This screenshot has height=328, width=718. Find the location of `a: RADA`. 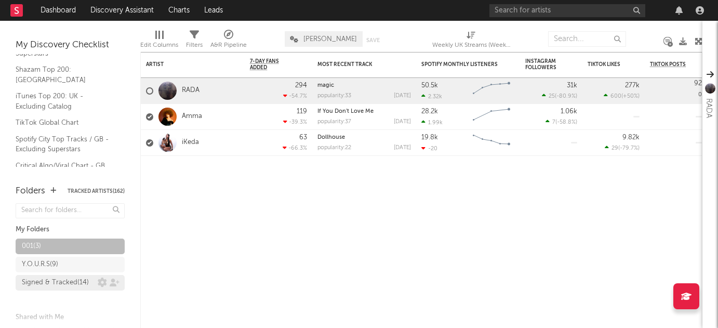

a: RADA is located at coordinates (191, 90).